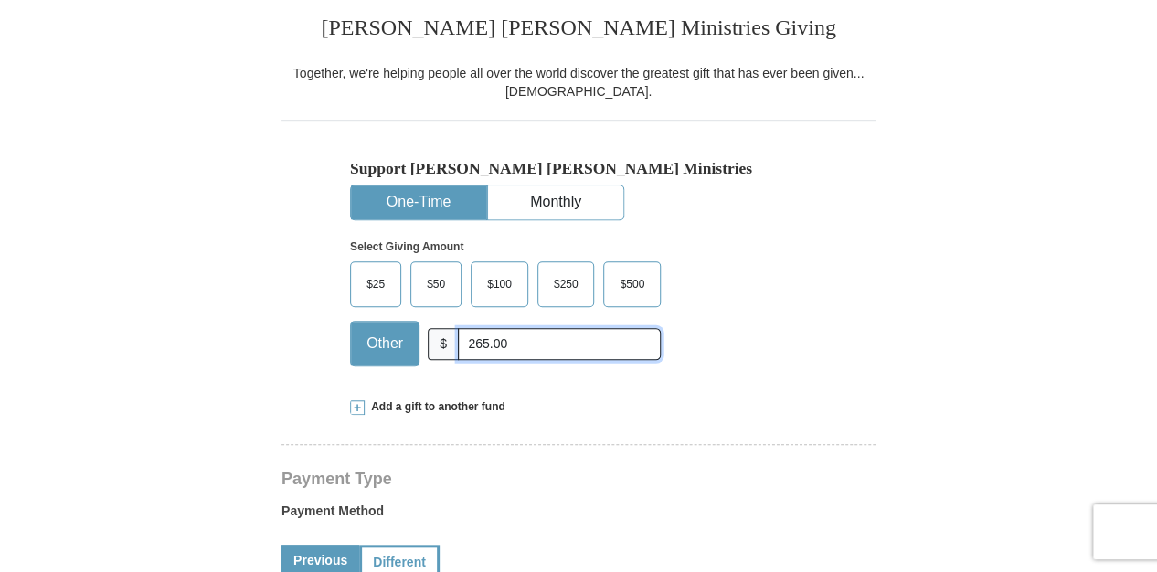 The image size is (1157, 572). I want to click on button: Monthly, so click(555, 202).